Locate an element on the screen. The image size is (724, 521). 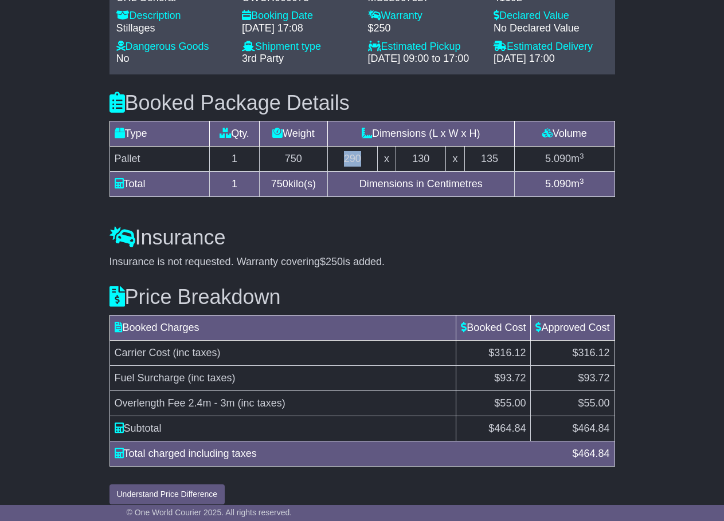
h3: Price Breakdown is located at coordinates (362, 297).